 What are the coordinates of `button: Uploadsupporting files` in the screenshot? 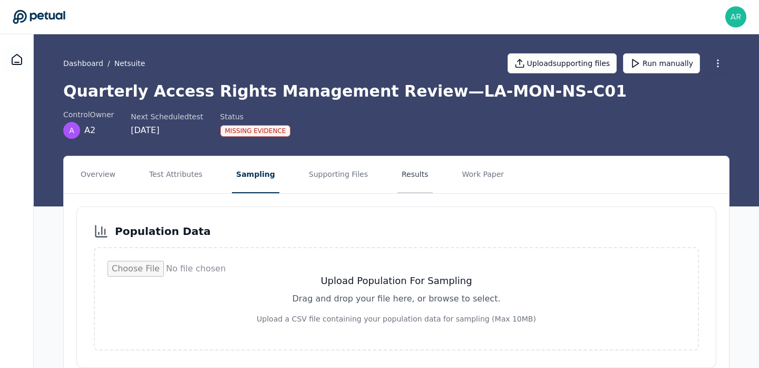 It's located at (563, 63).